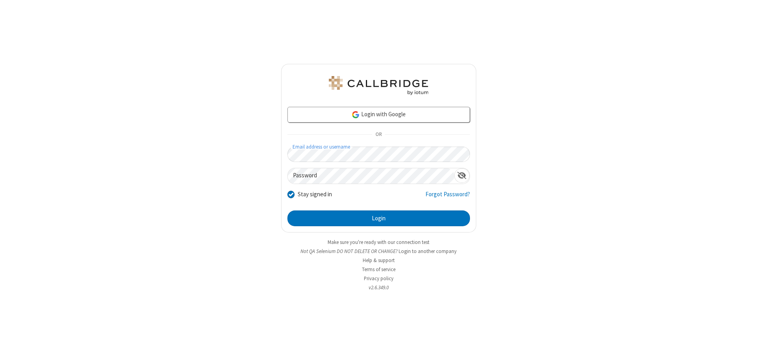 The image size is (757, 361). I want to click on a: Terms of service, so click(378, 269).